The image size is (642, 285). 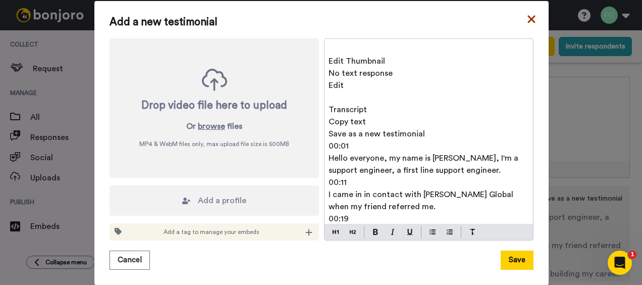 I want to click on button: Cancel, so click(x=130, y=260).